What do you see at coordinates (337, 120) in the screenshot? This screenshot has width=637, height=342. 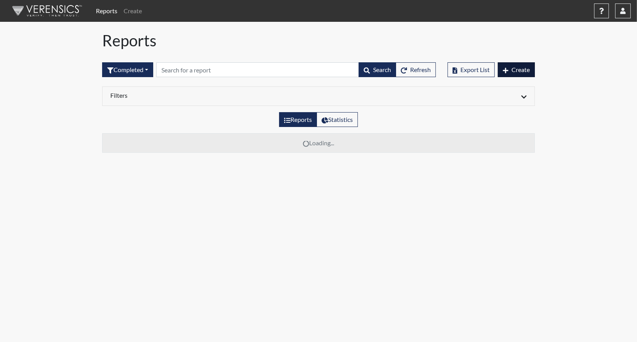 I see `label: View statistics about completed interviews` at bounding box center [337, 120].